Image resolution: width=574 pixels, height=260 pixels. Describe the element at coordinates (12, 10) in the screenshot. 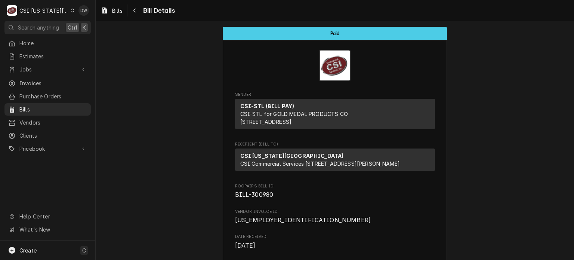

I see `div: C` at that location.